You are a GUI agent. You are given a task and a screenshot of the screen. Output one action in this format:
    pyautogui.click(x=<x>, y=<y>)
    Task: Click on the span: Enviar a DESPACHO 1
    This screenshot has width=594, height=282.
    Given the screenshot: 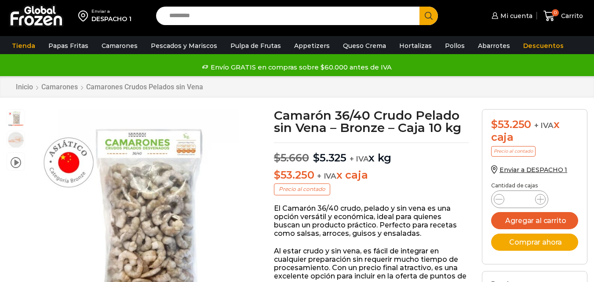 What is the action you would take?
    pyautogui.click(x=534, y=170)
    